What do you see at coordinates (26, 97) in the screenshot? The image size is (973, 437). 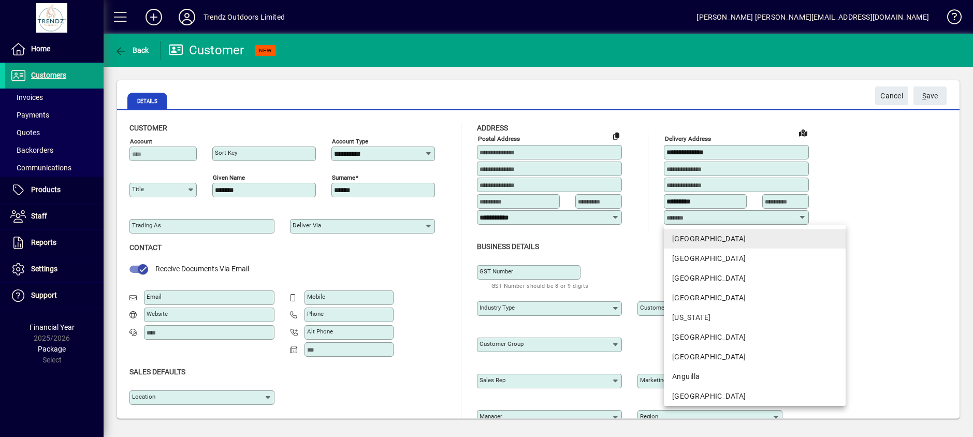 I see `span: Invoices` at bounding box center [26, 97].